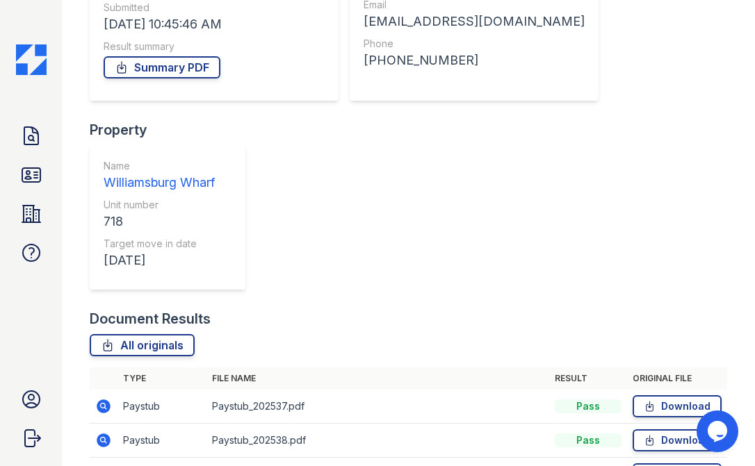 This screenshot has width=755, height=466. I want to click on td: Paystub_202537.pdf, so click(377, 407).